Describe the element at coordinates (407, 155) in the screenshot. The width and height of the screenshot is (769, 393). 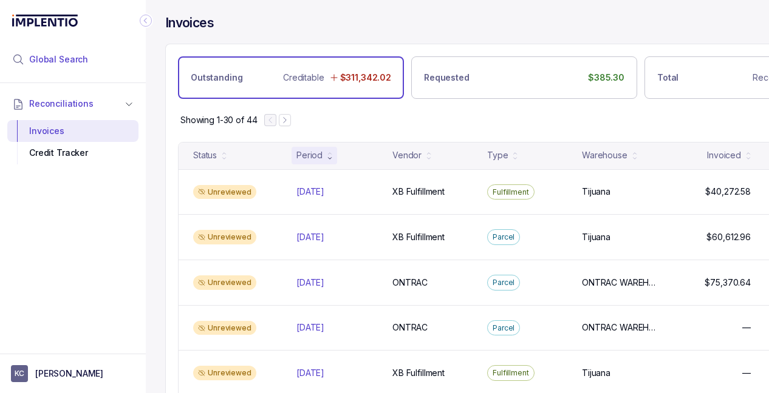
I see `div: Vendor` at that location.